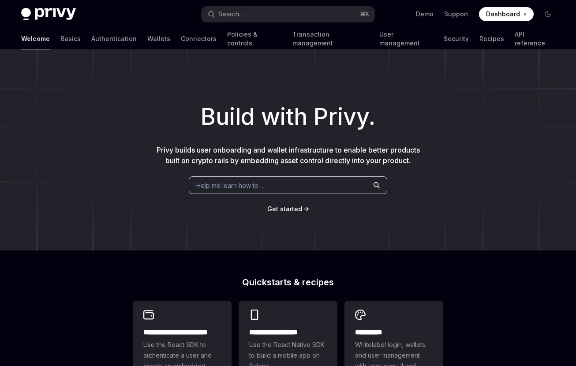 The height and width of the screenshot is (366, 576). Describe the element at coordinates (507, 14) in the screenshot. I see `a: Dashboard` at that location.